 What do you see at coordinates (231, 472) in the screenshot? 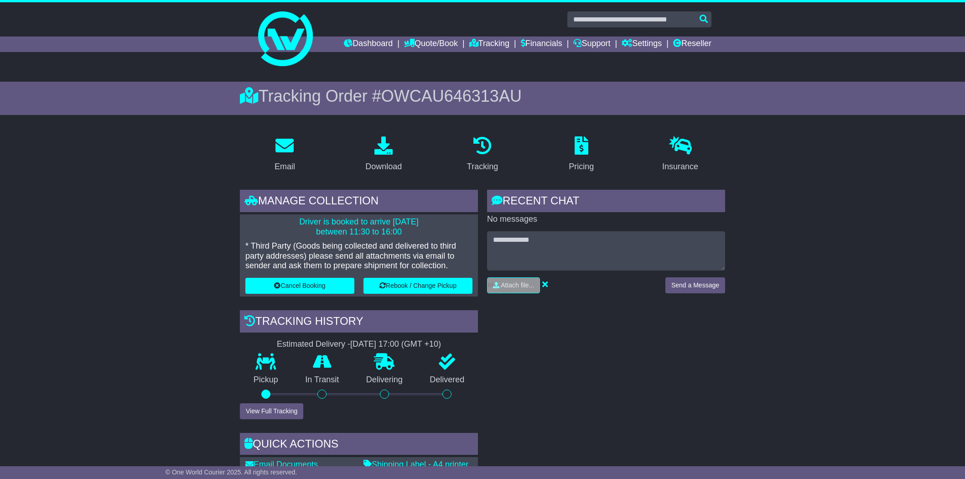
I see `span: © One World Courier 2025. All rights reserved.` at bounding box center [231, 472].